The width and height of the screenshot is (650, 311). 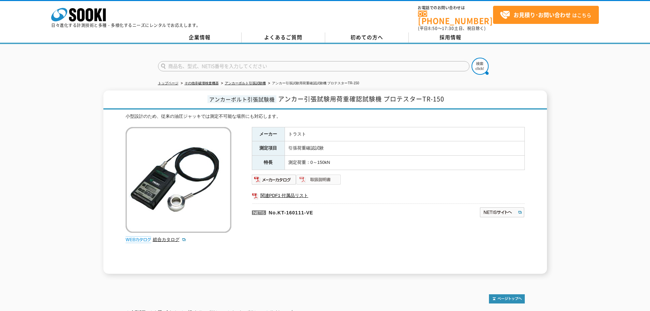 I want to click on a: 関連PDF1 付属品リスト, so click(x=388, y=196).